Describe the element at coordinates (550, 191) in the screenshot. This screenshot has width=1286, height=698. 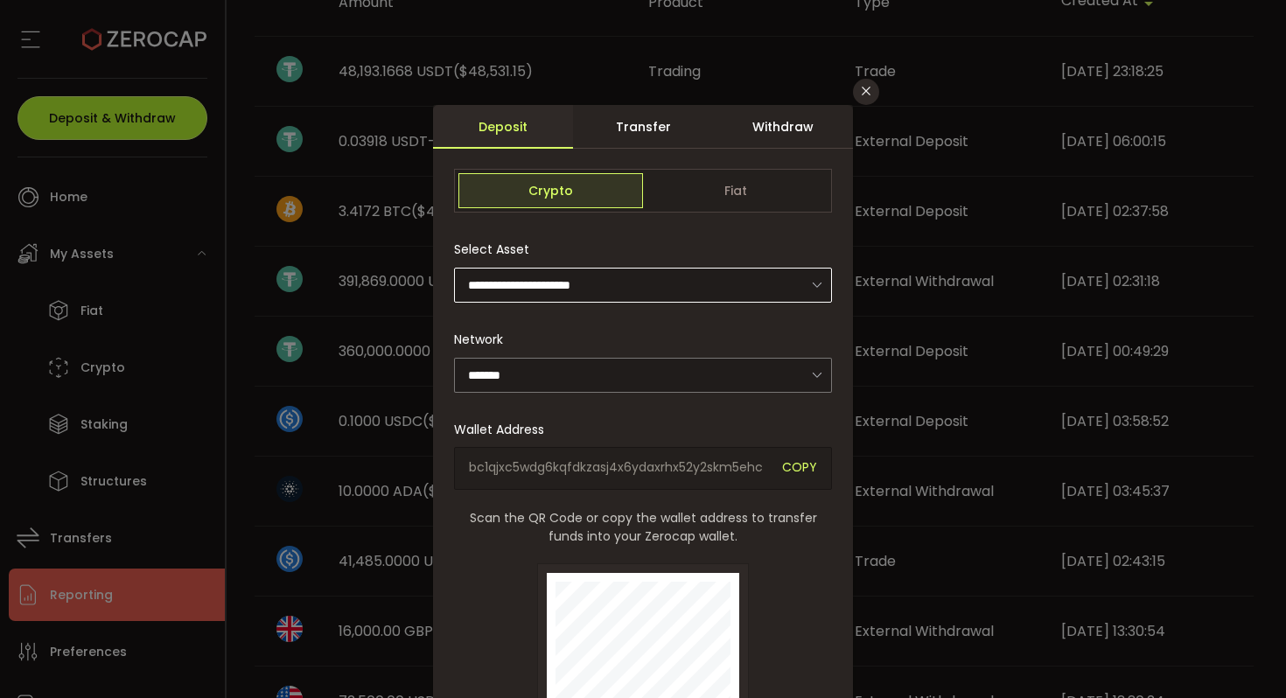
I see `span: Crypto` at that location.